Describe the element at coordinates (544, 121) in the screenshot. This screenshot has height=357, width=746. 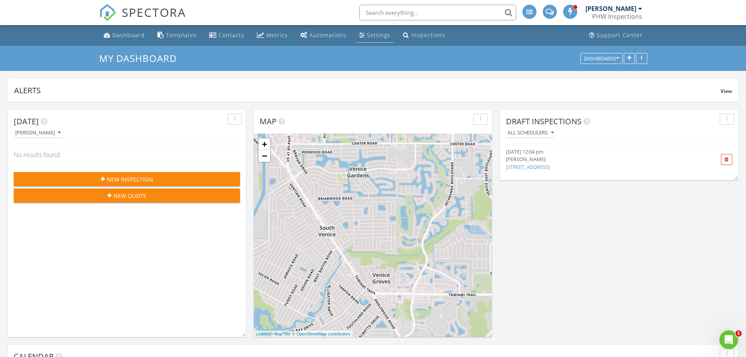
I see `span: Draft Inspections` at that location.